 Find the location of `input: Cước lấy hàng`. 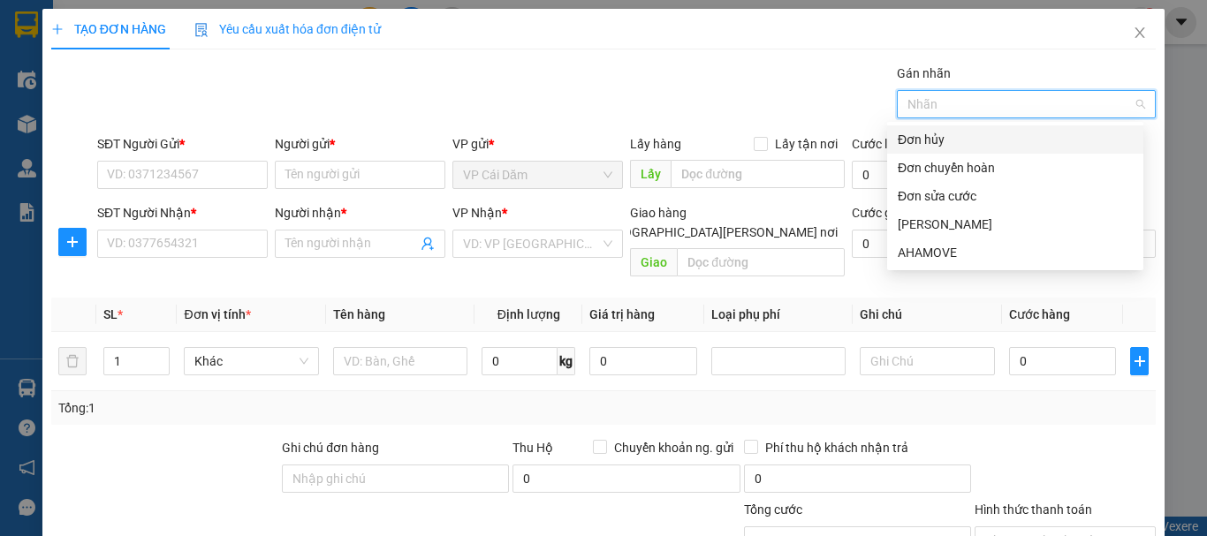

input: Cước lấy hàng is located at coordinates (915, 175).